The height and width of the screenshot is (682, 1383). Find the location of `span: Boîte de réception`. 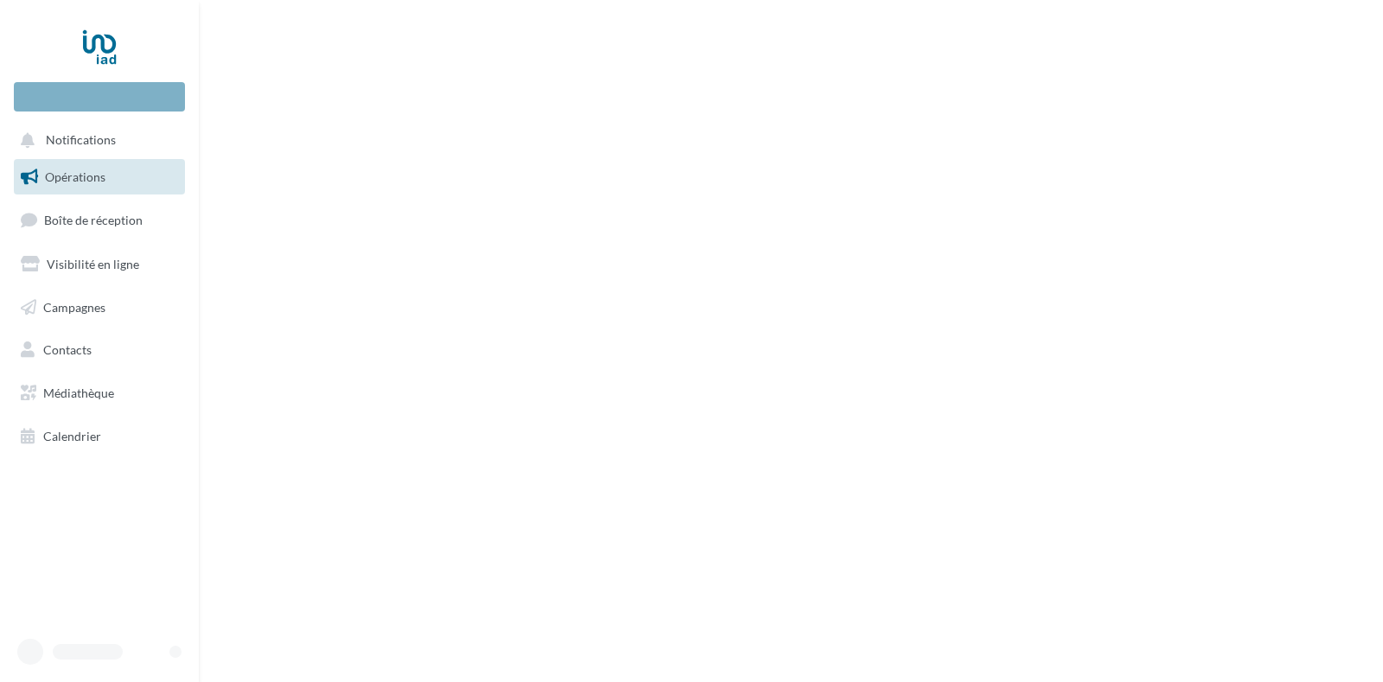

span: Boîte de réception is located at coordinates (93, 220).